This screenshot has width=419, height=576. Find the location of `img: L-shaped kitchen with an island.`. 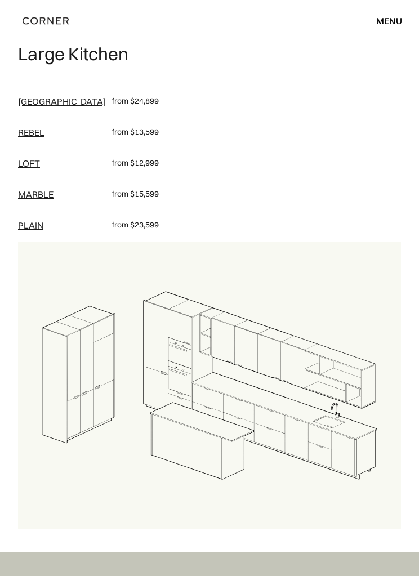

img: L-shaped kitchen with an island. is located at coordinates (209, 386).